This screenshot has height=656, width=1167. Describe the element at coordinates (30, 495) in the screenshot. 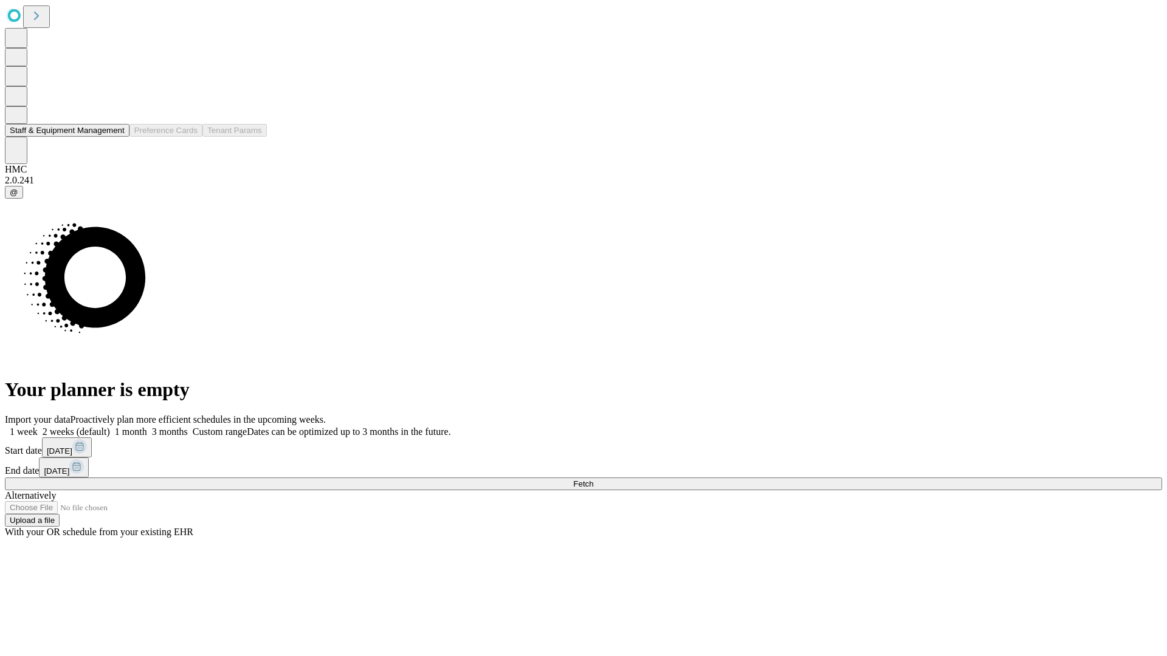

I see `span: Alternatively` at that location.